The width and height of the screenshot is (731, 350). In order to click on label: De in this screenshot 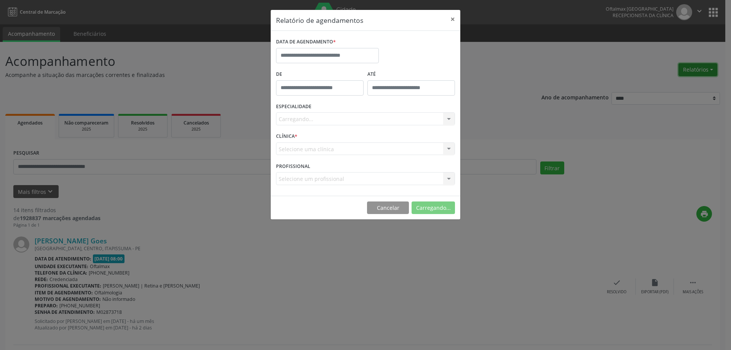, I will do `click(320, 74)`.